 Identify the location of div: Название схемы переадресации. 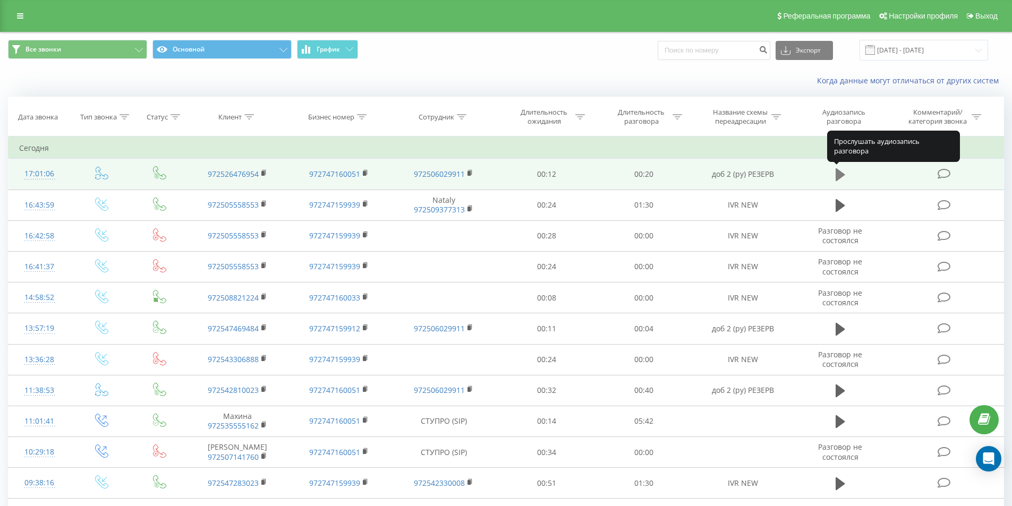
(740, 117).